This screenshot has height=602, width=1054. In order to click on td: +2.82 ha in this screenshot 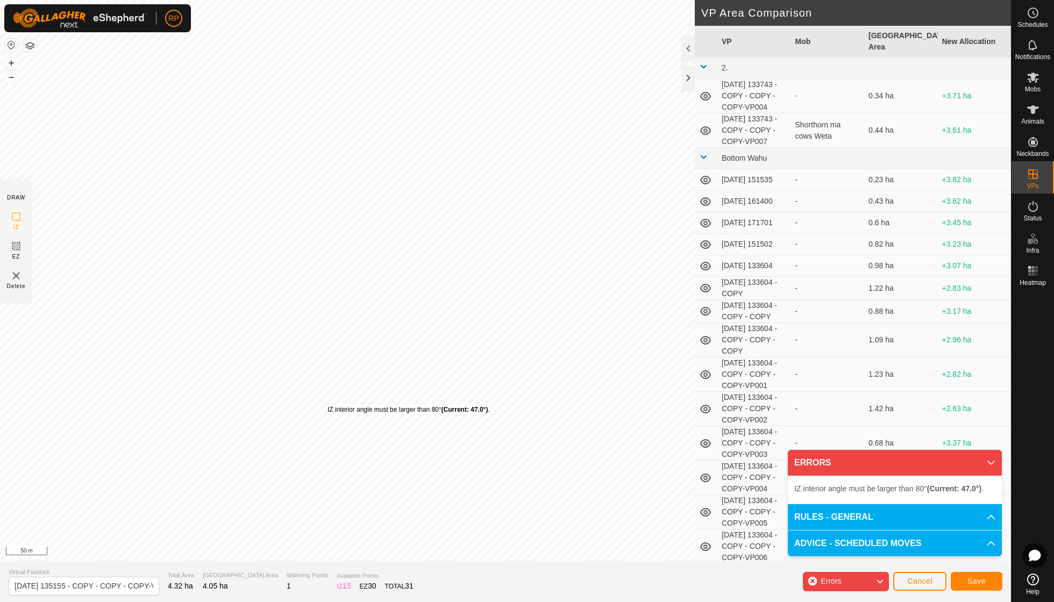, I will do `click(974, 375)`.